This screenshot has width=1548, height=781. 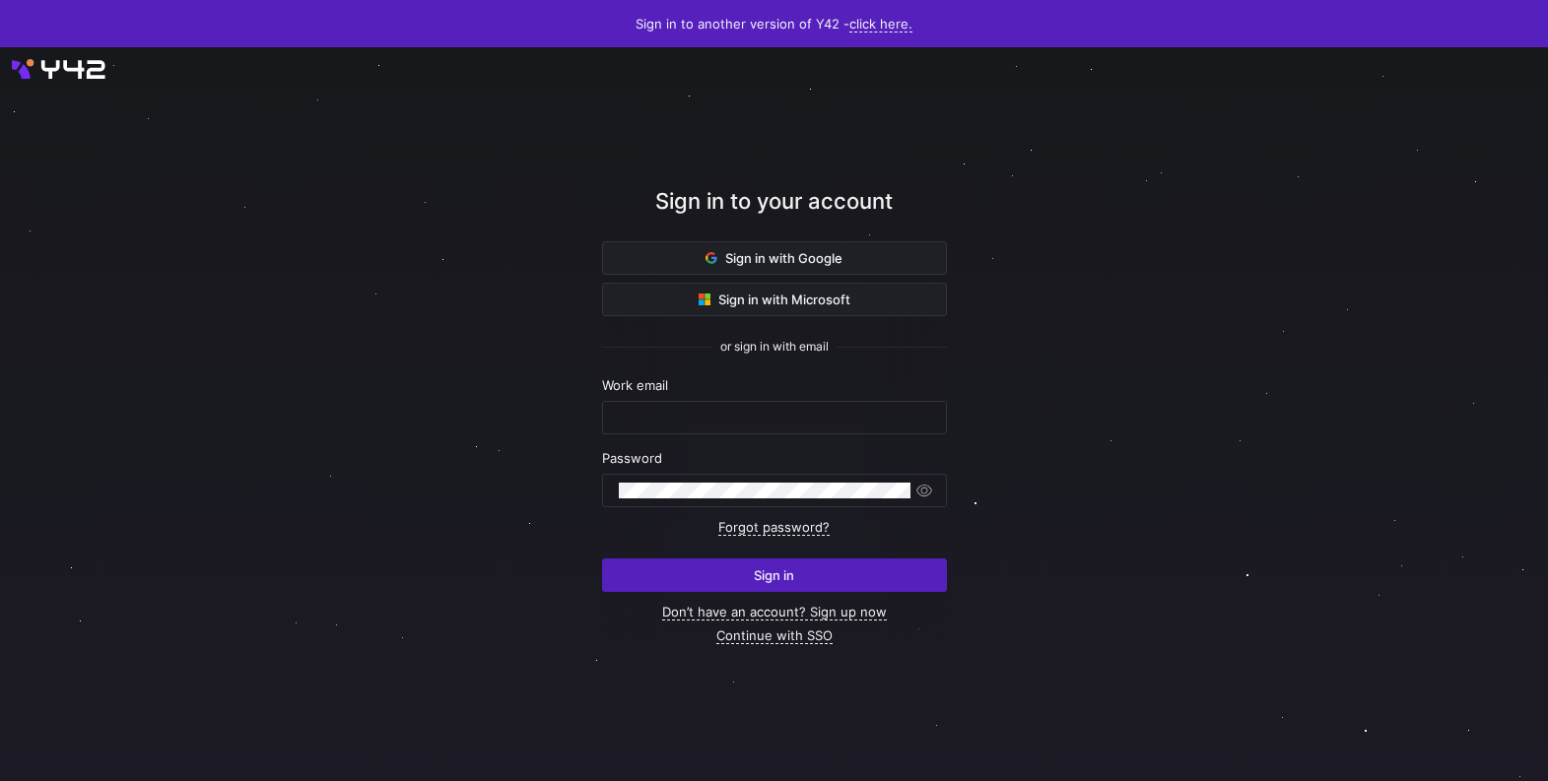 What do you see at coordinates (775, 347) in the screenshot?
I see `span: or sign in with email` at bounding box center [775, 347].